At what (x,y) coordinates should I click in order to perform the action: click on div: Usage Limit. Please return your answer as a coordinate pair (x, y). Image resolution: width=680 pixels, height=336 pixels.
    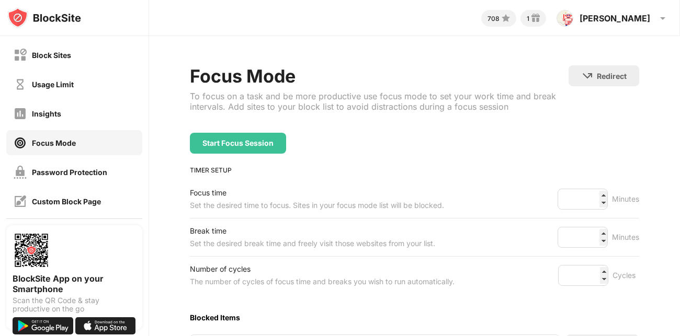
    Looking at the image, I should click on (53, 84).